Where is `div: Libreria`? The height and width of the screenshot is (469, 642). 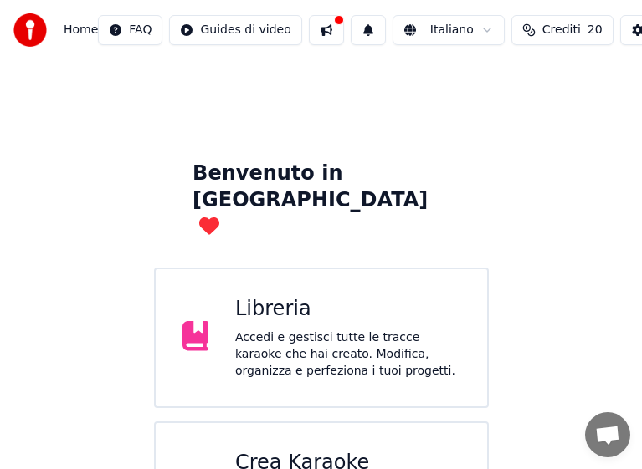 div: Libreria is located at coordinates (347, 310).